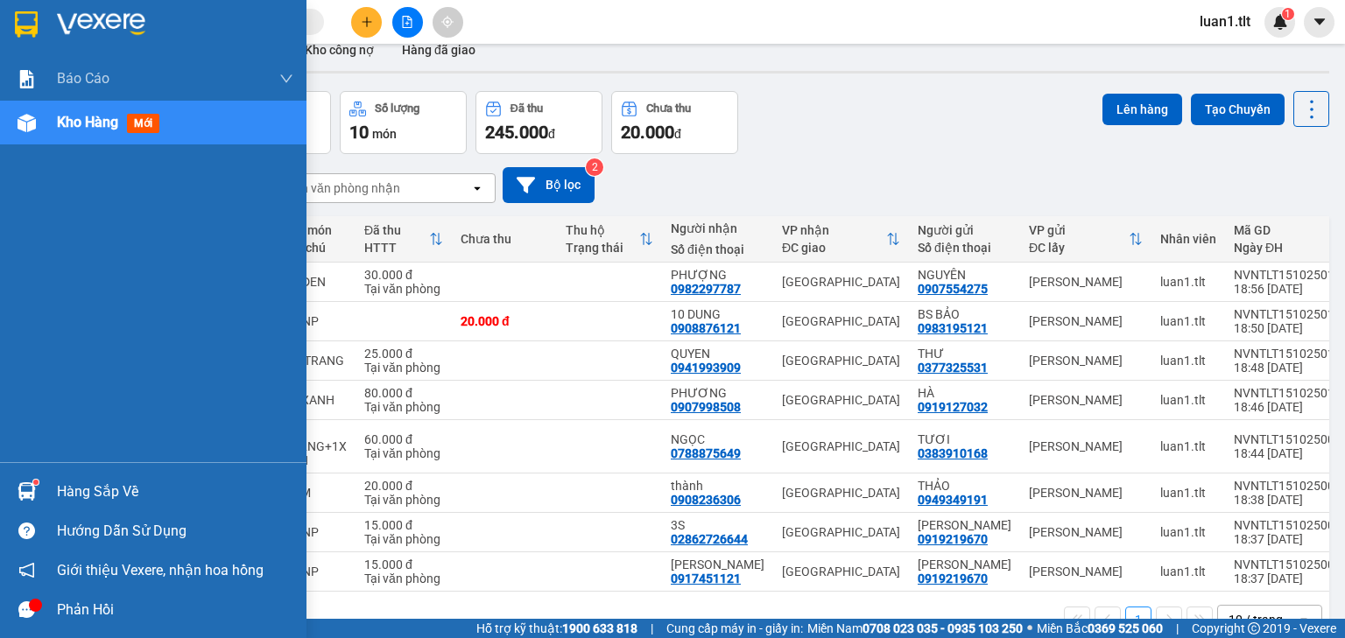 This screenshot has width=1345, height=638. I want to click on strong: 0369 525 060, so click(1125, 629).